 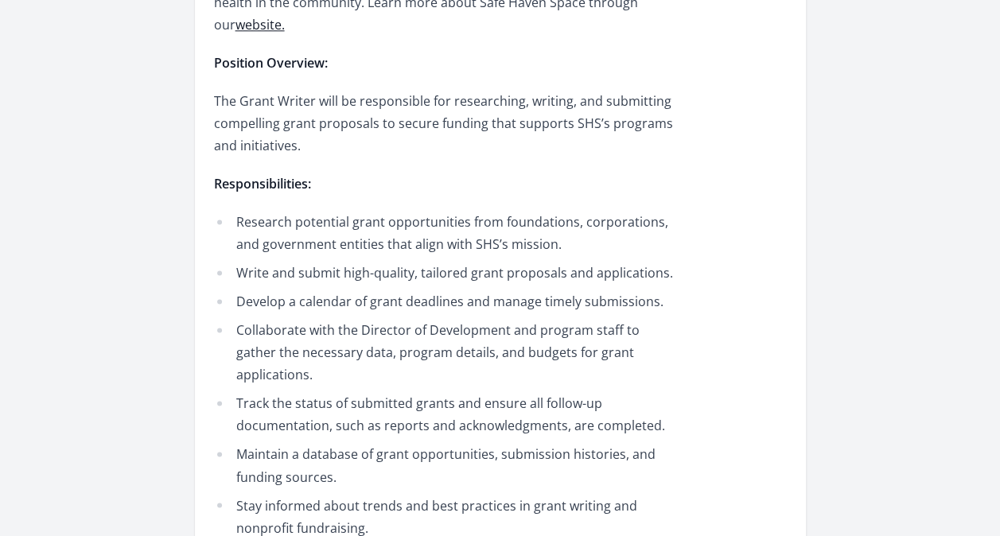 What do you see at coordinates (260, 25) in the screenshot?
I see `a: website.` at bounding box center [260, 25].